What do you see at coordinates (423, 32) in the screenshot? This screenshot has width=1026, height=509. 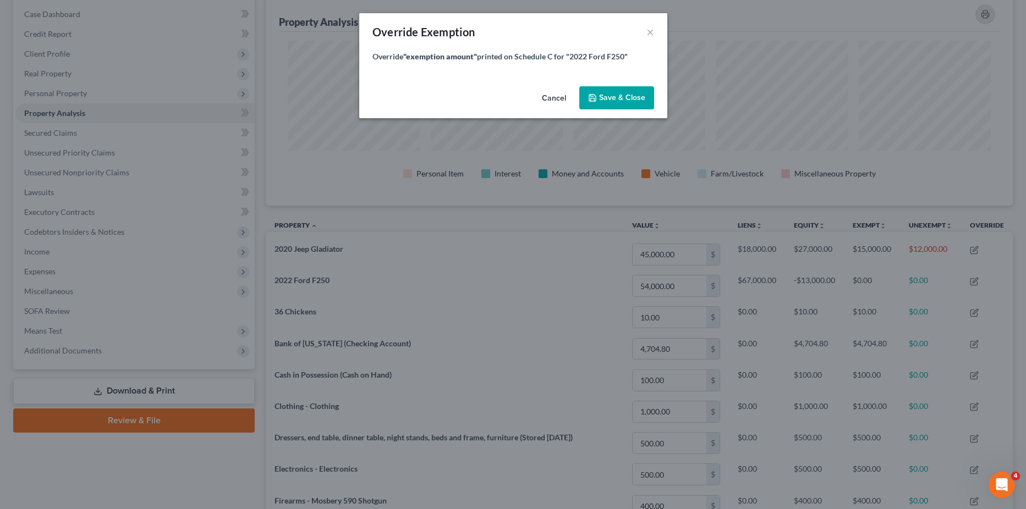 I see `div: Override Exemption` at bounding box center [423, 32].